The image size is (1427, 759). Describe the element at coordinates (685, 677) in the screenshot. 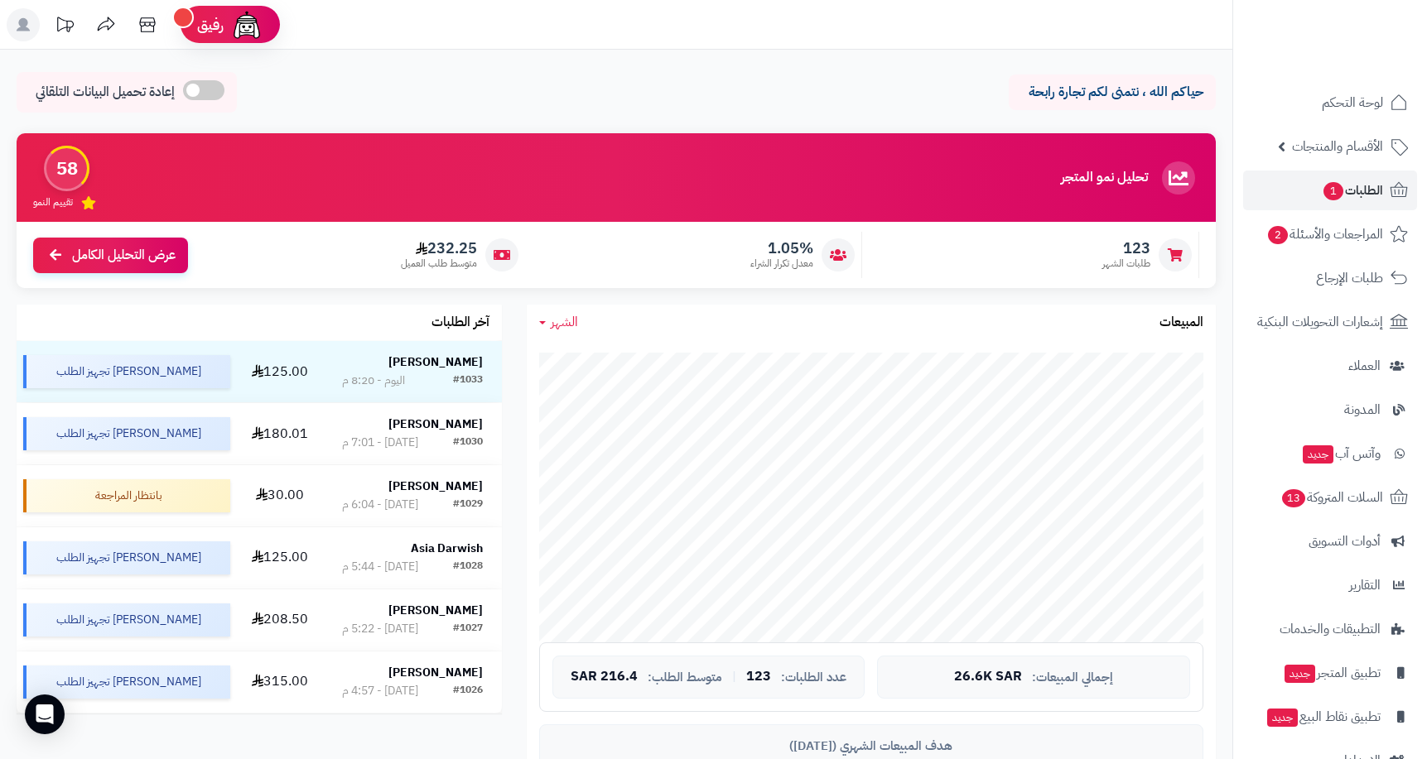

I see `span: متوسط الطلب:` at that location.